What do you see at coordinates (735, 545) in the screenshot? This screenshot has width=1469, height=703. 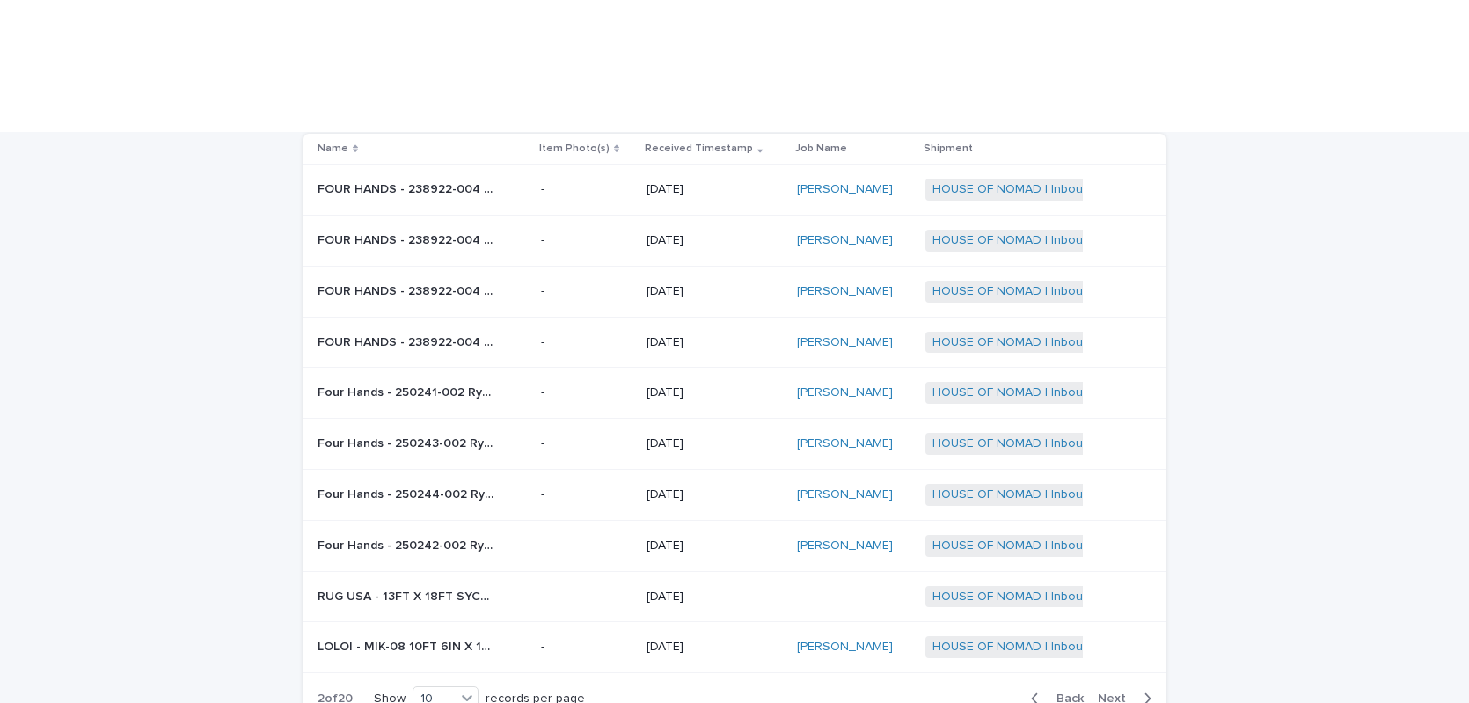 I see `tr: Four Hands - 250242-002 Rye Outdoor Nesting Coffee Tbl-Small-Base-Aged White Concr | 74555Four Ha...` at bounding box center [735, 545].